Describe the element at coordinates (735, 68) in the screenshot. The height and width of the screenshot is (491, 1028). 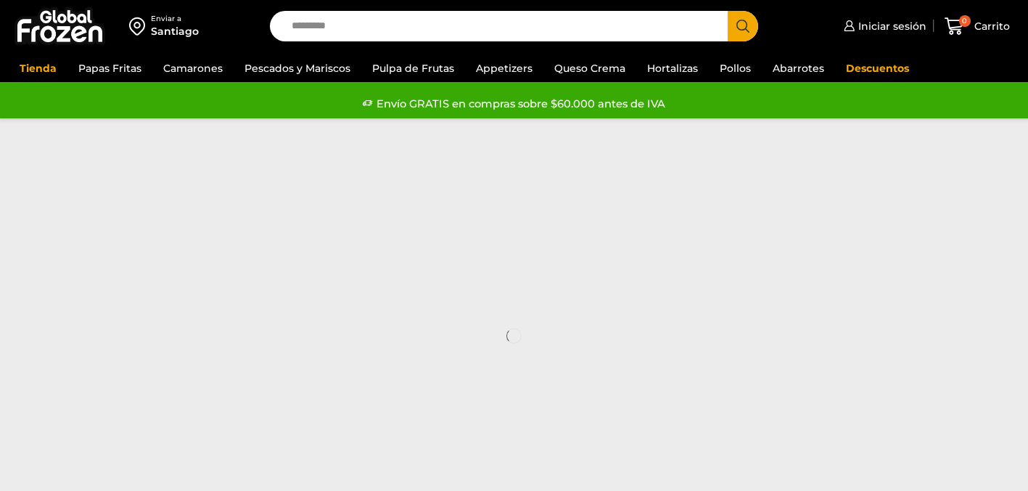
I see `a: Pollos` at that location.